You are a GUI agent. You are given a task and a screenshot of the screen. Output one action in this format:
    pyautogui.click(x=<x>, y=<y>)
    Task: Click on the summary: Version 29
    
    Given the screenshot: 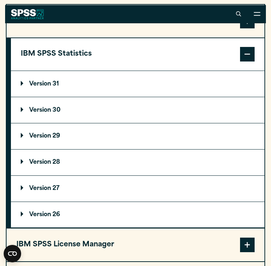 What is the action you would take?
    pyautogui.click(x=138, y=136)
    